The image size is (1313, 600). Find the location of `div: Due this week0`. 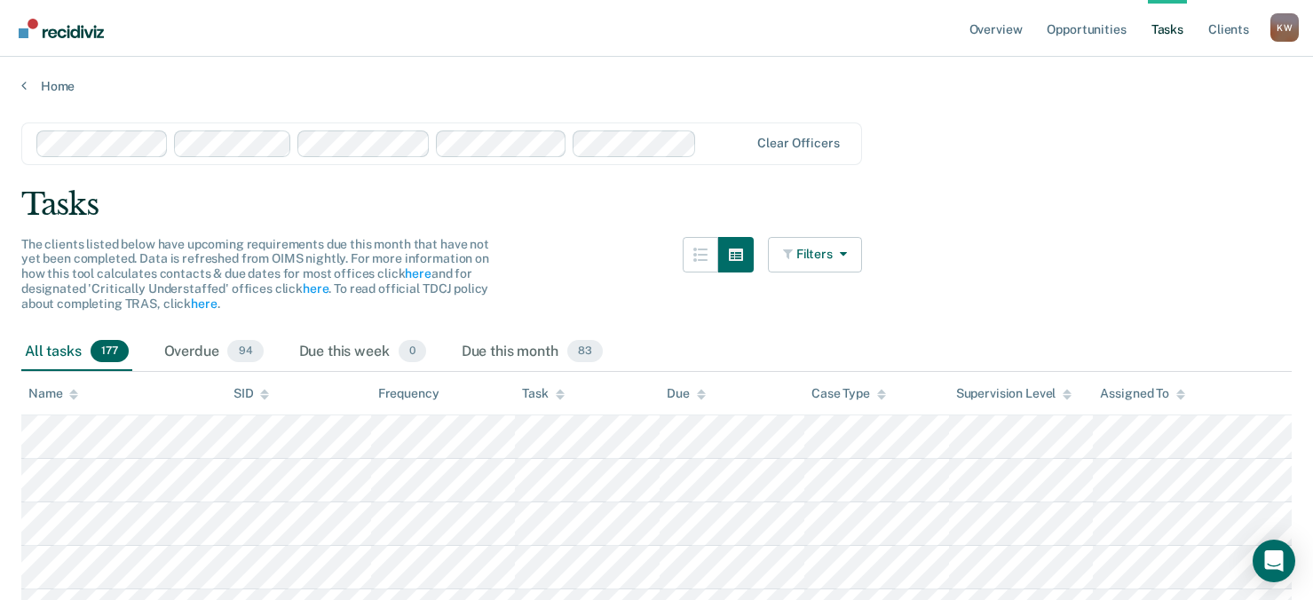

div: Due this week0 is located at coordinates (362, 352).